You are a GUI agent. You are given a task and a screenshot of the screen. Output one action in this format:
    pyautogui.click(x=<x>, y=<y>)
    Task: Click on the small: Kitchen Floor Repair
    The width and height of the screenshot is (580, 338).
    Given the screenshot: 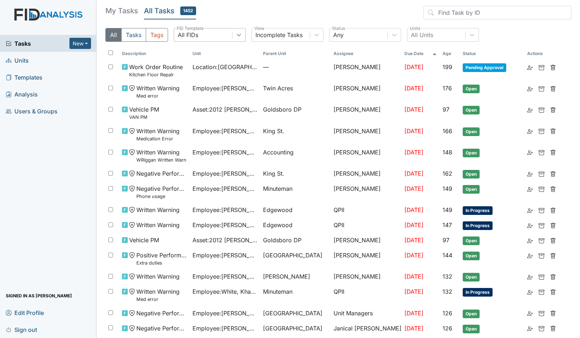 What is the action you would take?
    pyautogui.click(x=156, y=74)
    